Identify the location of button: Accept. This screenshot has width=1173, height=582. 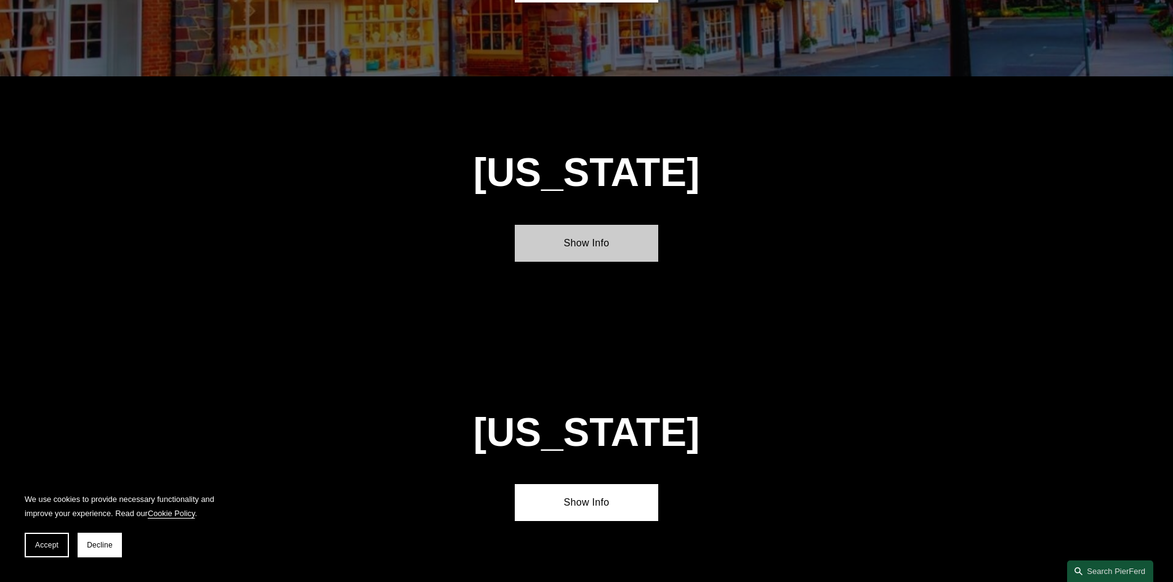
(47, 545).